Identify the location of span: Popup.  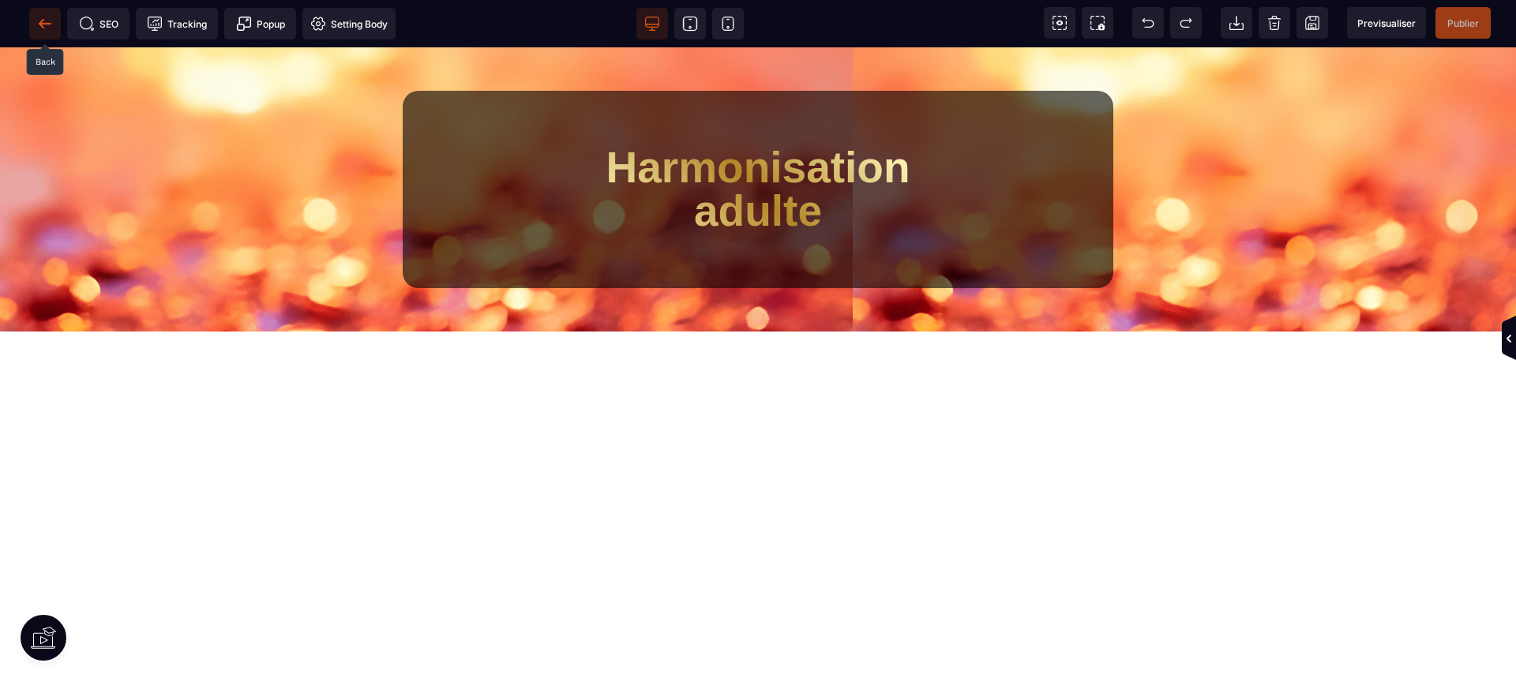
(261, 24).